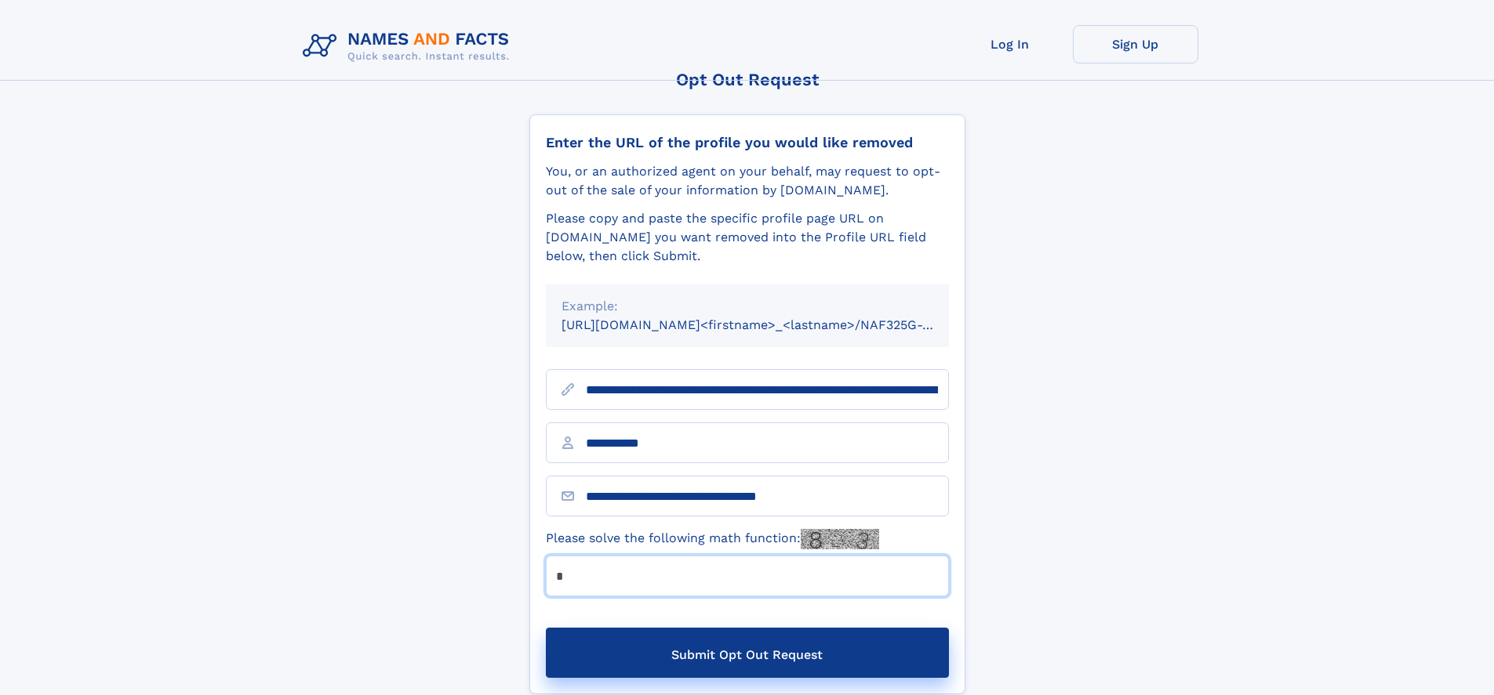 The image size is (1494, 695). I want to click on img: Logo Names and Facts, so click(409, 46).